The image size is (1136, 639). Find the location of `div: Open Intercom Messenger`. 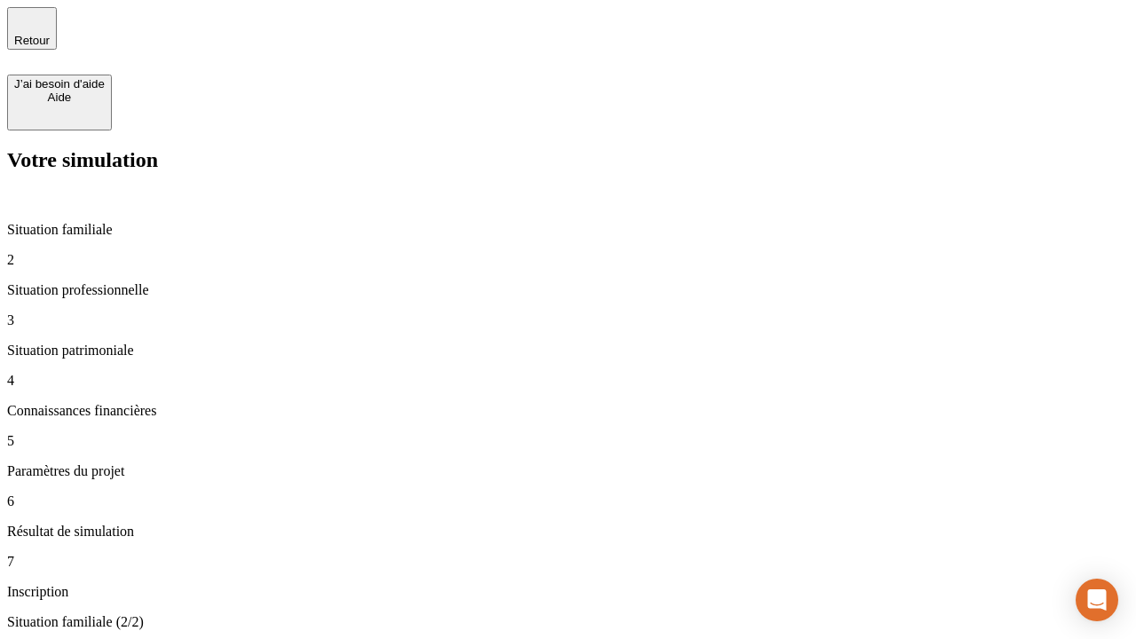

div: Open Intercom Messenger is located at coordinates (1097, 600).